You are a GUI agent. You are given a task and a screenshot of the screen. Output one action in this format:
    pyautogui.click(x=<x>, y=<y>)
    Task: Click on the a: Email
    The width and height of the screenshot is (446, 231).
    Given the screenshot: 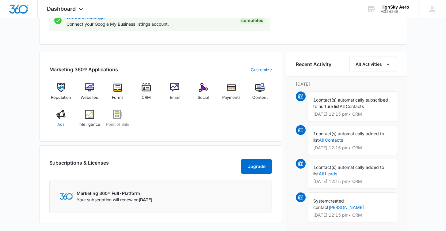 What is the action you would take?
    pyautogui.click(x=175, y=94)
    